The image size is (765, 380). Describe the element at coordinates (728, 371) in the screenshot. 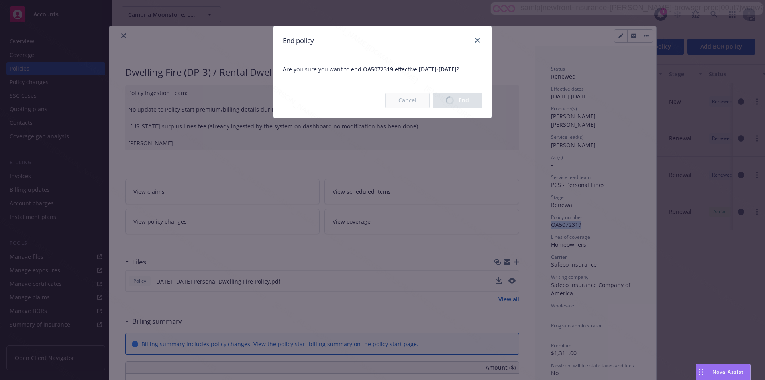

I see `span: Nova Assist` at that location.